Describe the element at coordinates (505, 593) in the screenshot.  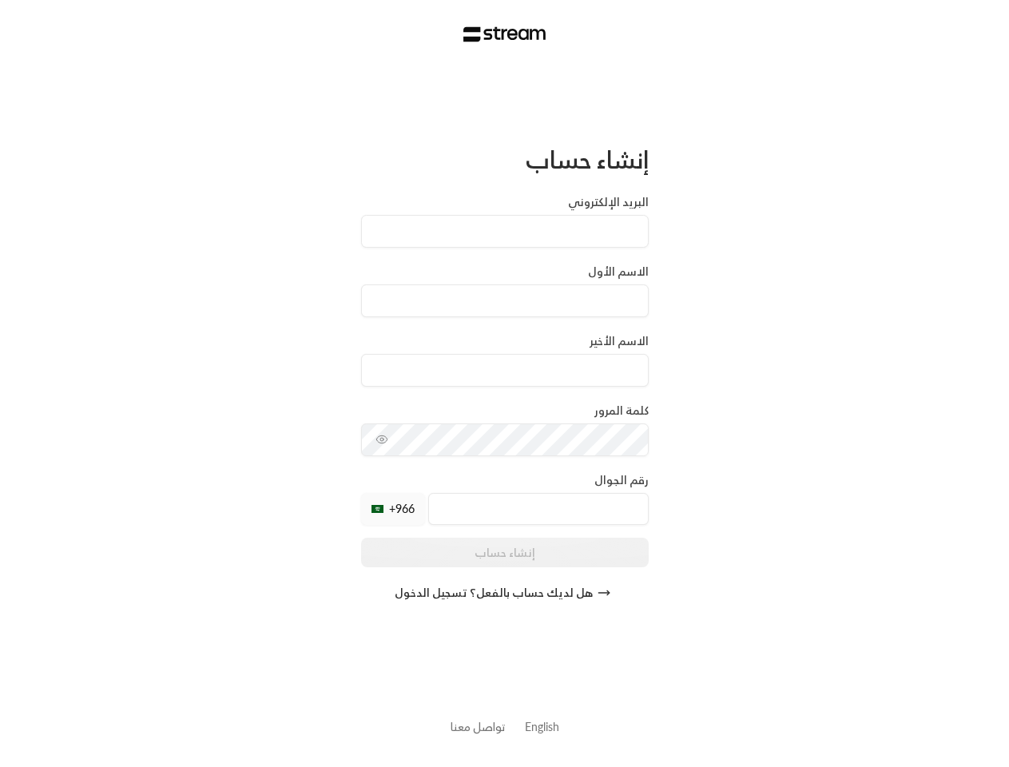
I see `button: هل لديك حساب بالفعل؟ تسجيل الدخول` at that location.